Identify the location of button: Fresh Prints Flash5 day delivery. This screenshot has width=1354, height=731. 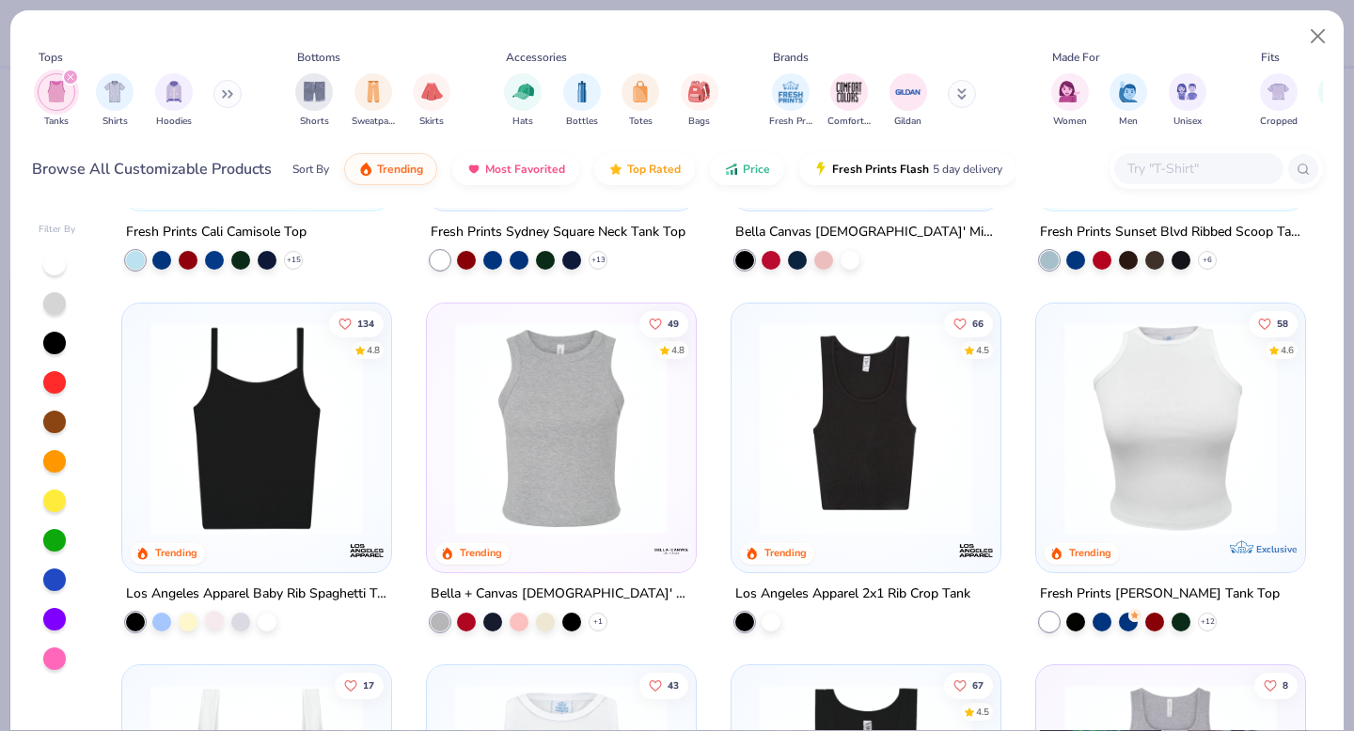
(907, 169).